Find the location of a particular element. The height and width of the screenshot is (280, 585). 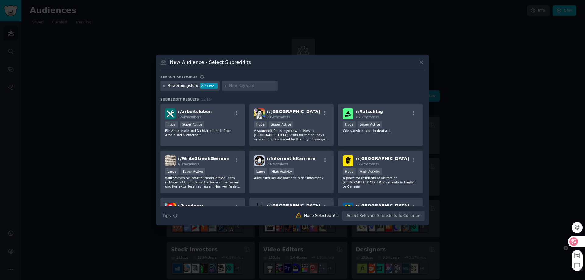

span: 124k members is located at coordinates (190, 117).